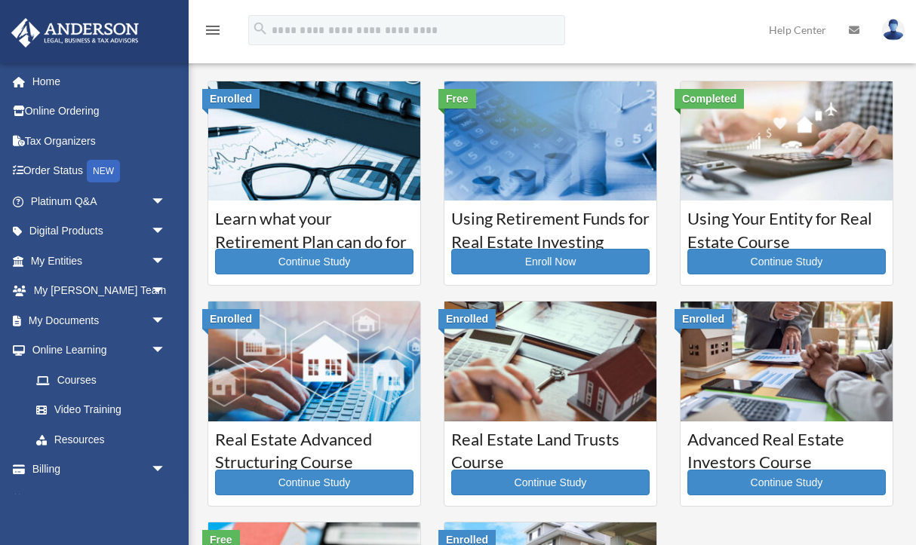  Describe the element at coordinates (314, 226) in the screenshot. I see `h3: Learn what your Retirement Plan can do for you` at that location.